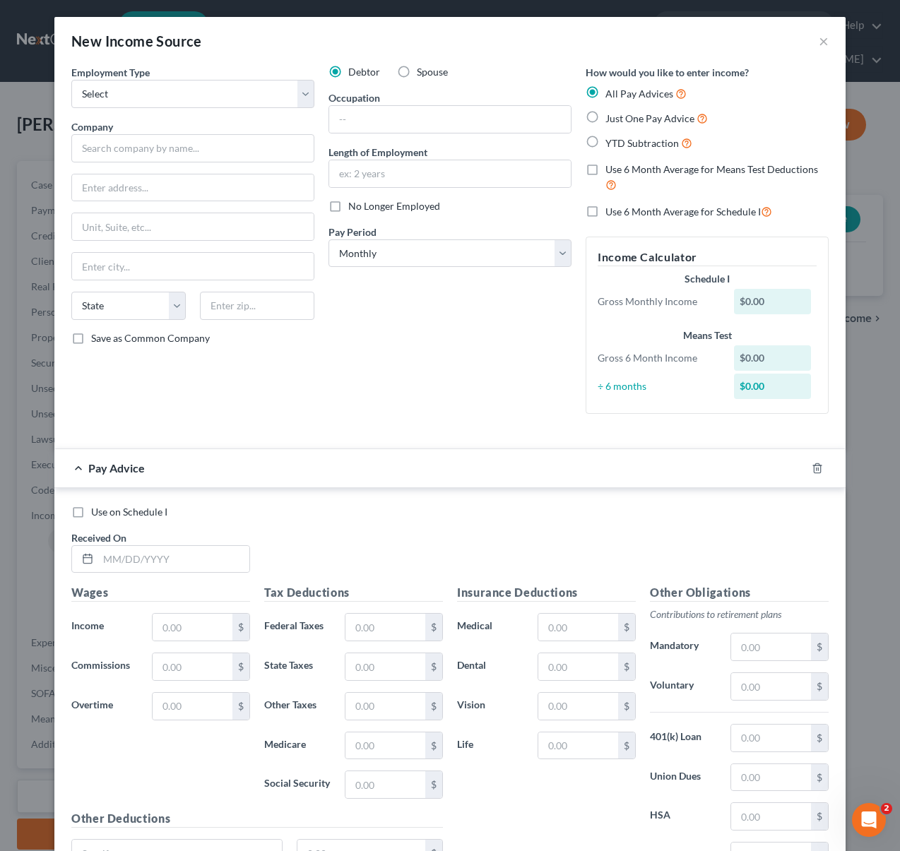 The image size is (900, 851). What do you see at coordinates (353, 592) in the screenshot?
I see `h5: Tax Deductions` at bounding box center [353, 592].